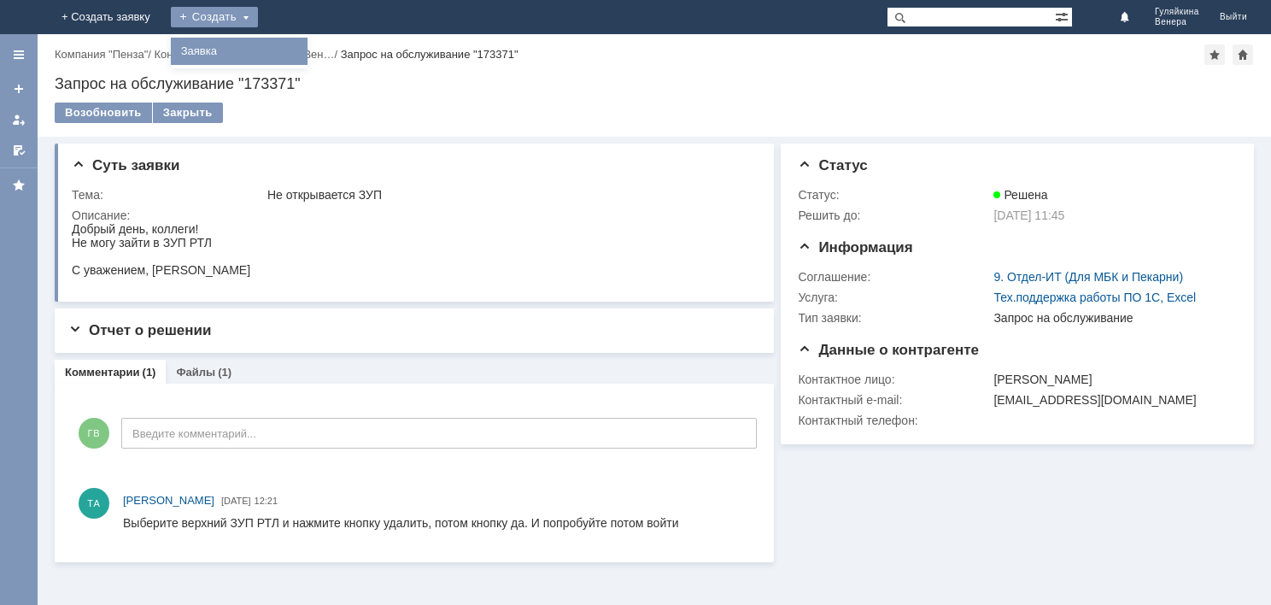  I want to click on span: Статус, so click(832, 165).